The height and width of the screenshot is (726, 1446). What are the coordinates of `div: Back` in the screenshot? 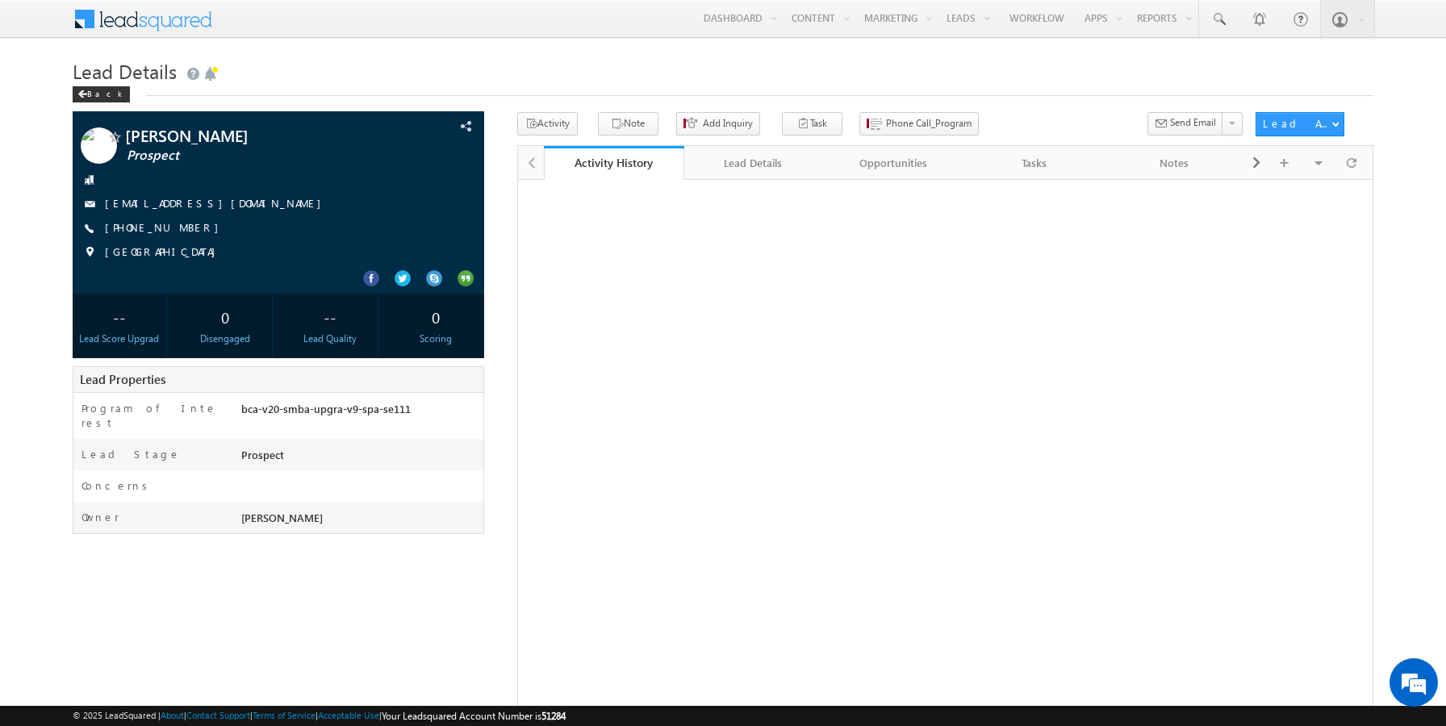 It's located at (101, 94).